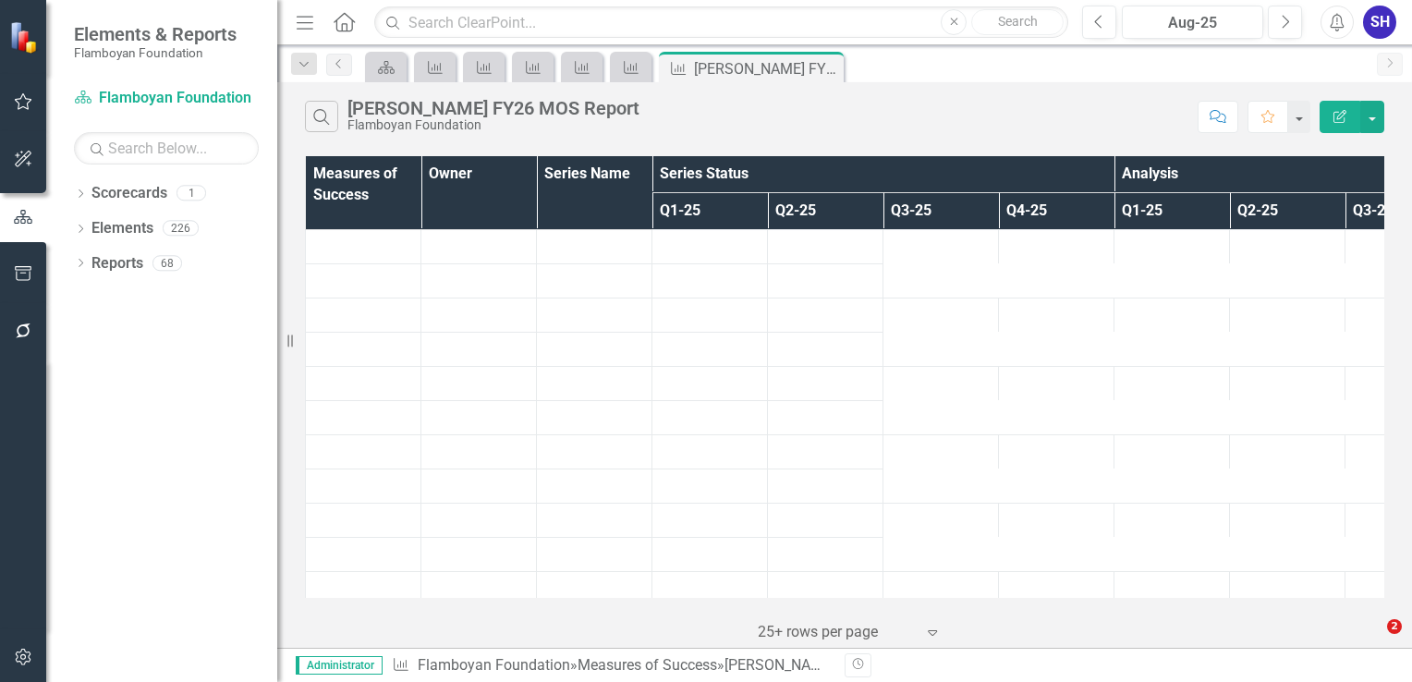  I want to click on input: Search Below..., so click(166, 148).